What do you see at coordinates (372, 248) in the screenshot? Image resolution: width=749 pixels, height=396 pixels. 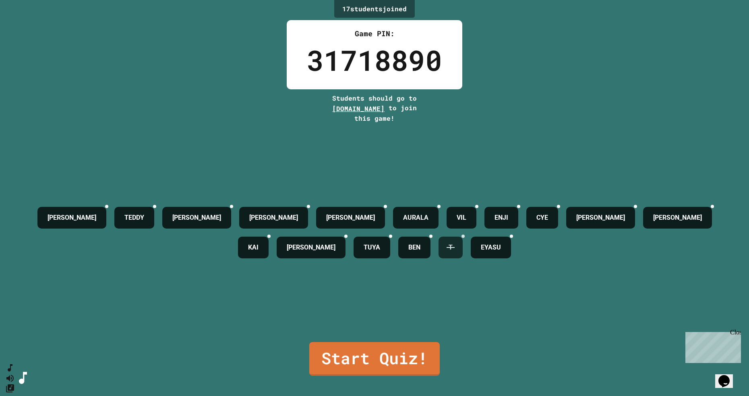 I see `h4: TUYA` at bounding box center [372, 248].